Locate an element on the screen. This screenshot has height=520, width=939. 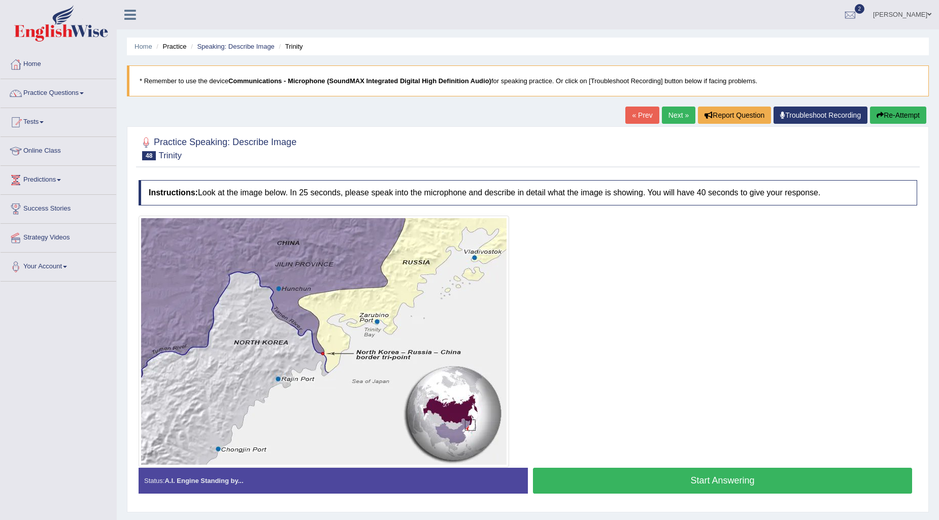
a: Strategy Videos is located at coordinates (58, 237).